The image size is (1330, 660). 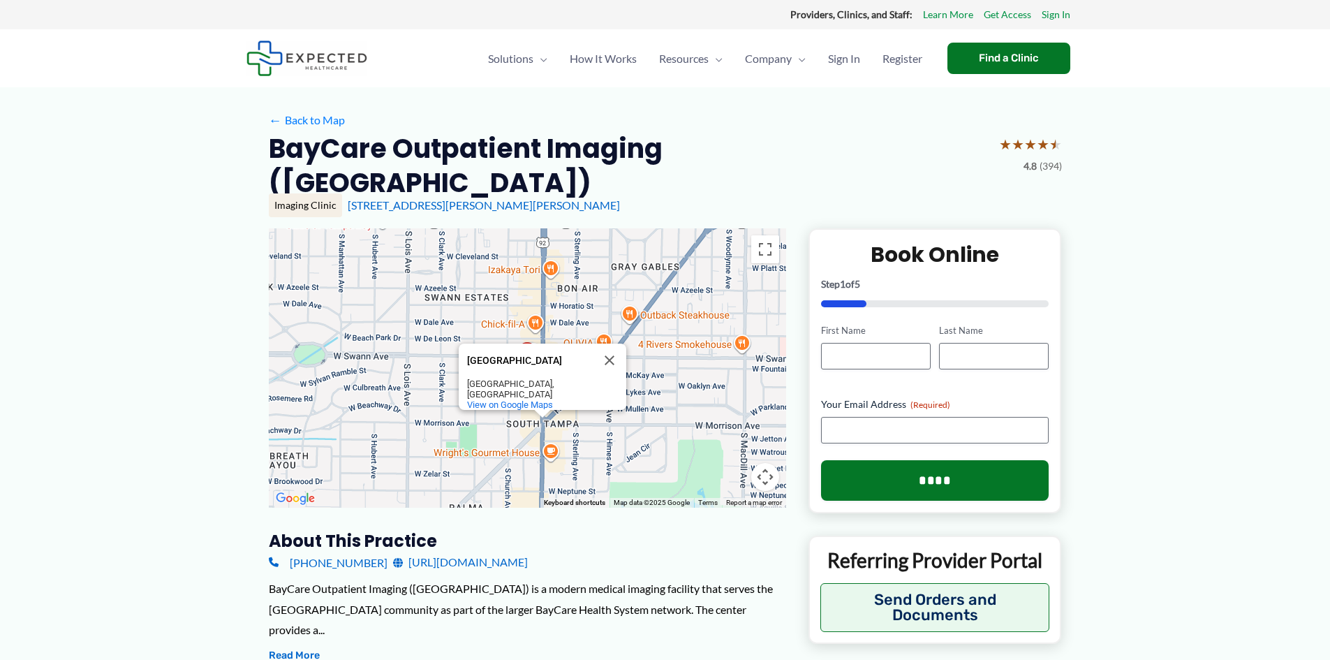 I want to click on span: Company, so click(x=768, y=59).